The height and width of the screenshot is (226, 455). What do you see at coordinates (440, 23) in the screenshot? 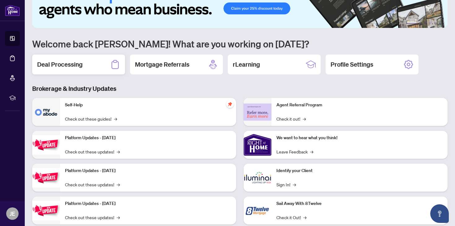
I see `button: 6` at bounding box center [440, 23].